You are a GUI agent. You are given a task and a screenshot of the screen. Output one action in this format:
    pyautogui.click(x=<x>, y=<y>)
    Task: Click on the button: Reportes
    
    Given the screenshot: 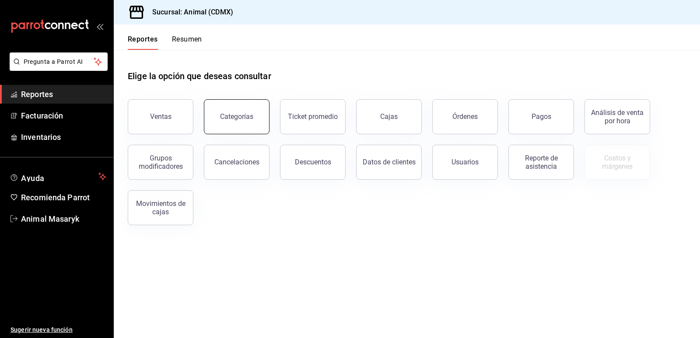 What is the action you would take?
    pyautogui.click(x=143, y=42)
    